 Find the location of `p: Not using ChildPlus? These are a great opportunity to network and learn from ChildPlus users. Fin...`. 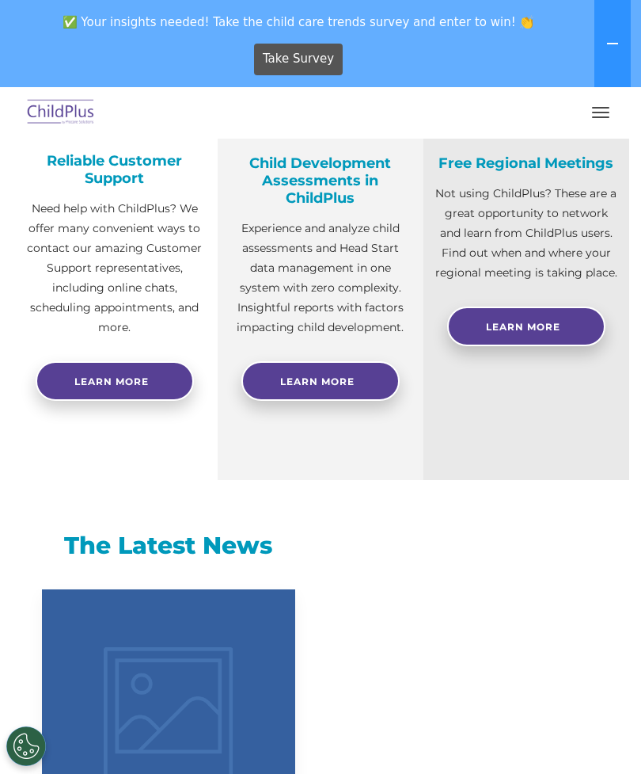

p: Not using ChildPlus? These are a great opportunity to network and learn from ChildPlus users. Fin... is located at coordinates (527, 233).